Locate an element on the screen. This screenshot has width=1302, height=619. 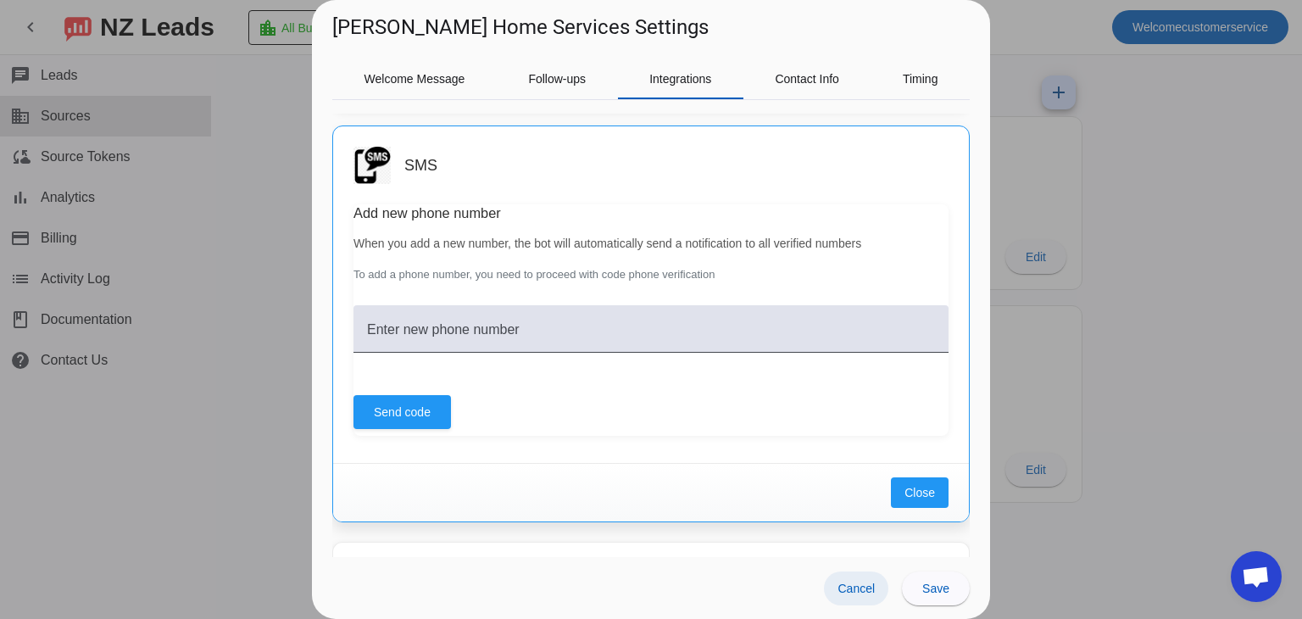
span: Send code is located at coordinates (402, 412).